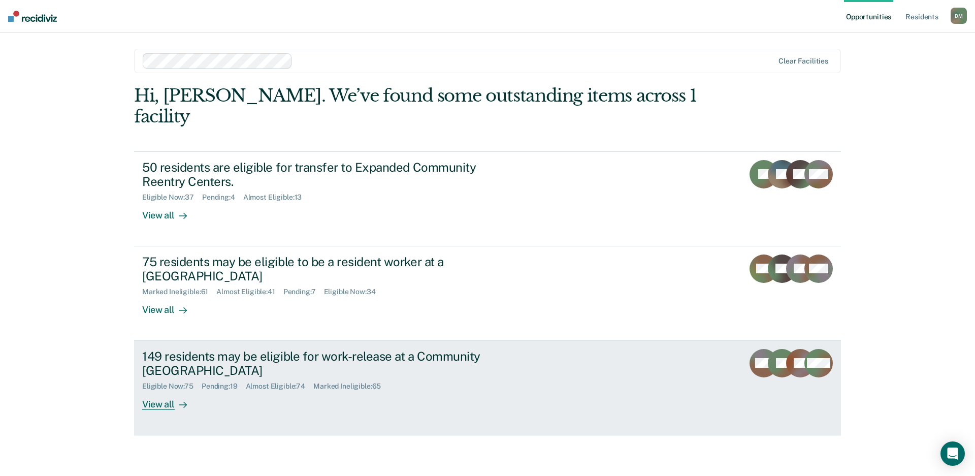 The height and width of the screenshot is (476, 975). Describe the element at coordinates (354, 291) in the screenshot. I see `div: Eligible Now : 34` at that location.